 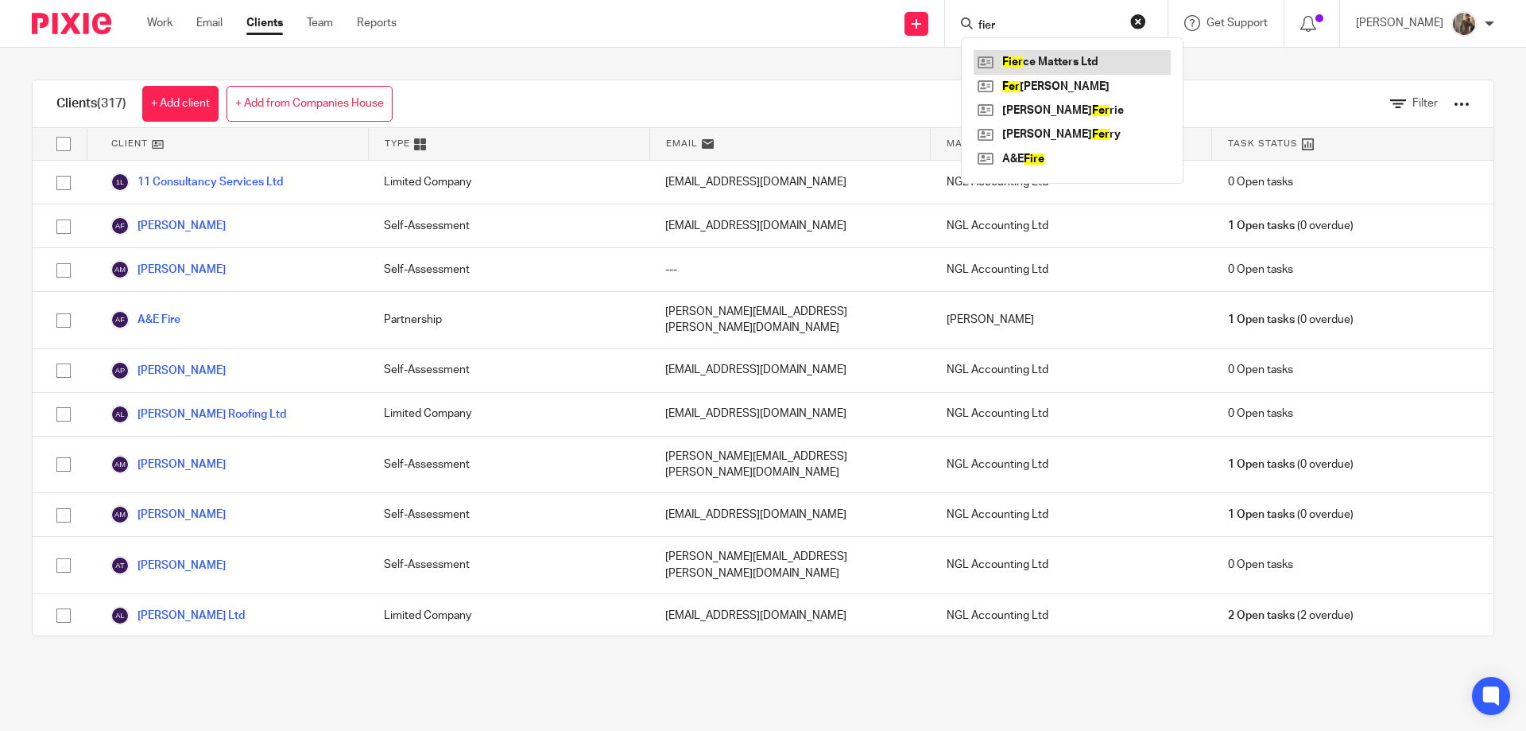 I want to click on span: (317), so click(x=111, y=103).